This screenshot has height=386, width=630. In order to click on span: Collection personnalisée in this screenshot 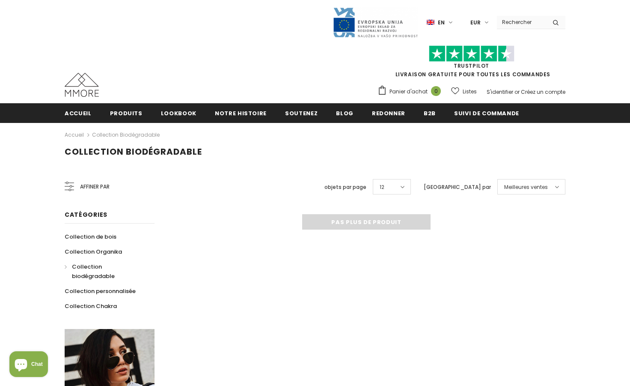, I will do `click(100, 291)`.